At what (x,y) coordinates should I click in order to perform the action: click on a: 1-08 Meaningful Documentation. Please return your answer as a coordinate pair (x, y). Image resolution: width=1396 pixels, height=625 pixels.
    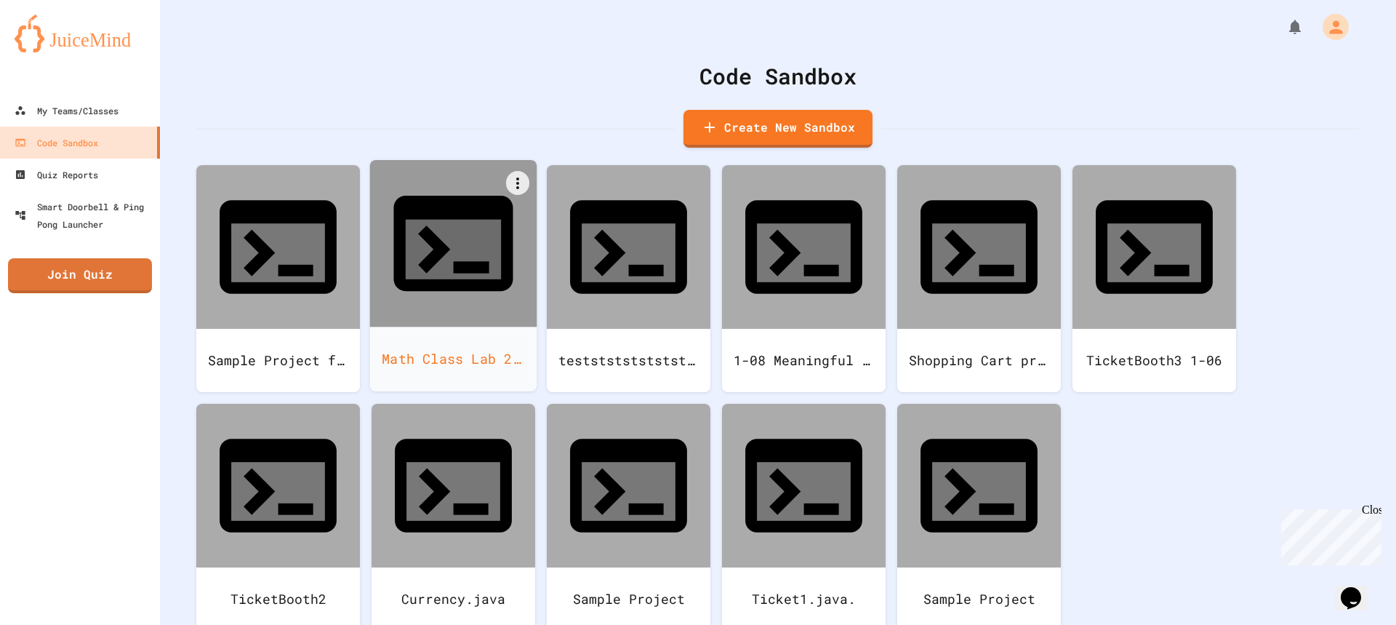
    Looking at the image, I should click on (803, 278).